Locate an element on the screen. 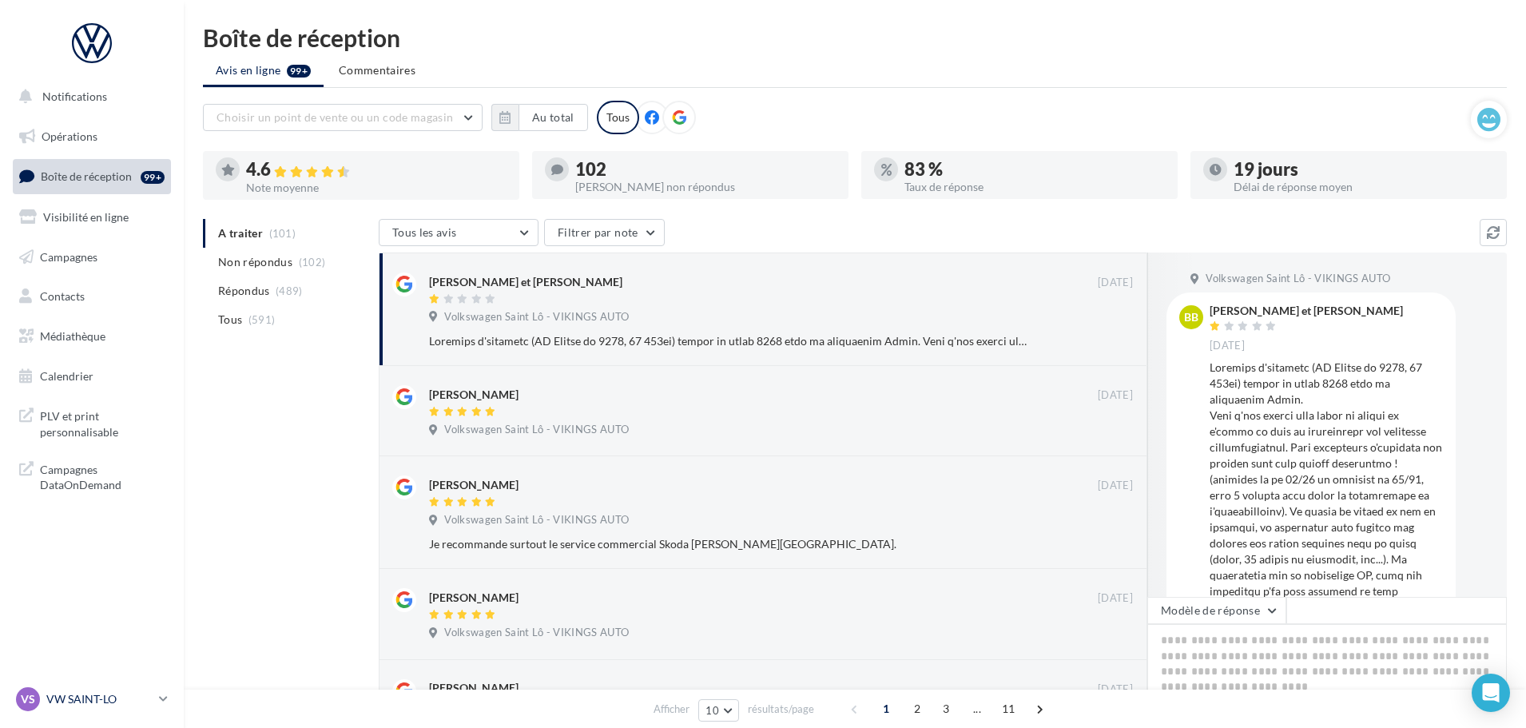 Image resolution: width=1526 pixels, height=728 pixels. a: Visibilité en ligne is located at coordinates (92, 217).